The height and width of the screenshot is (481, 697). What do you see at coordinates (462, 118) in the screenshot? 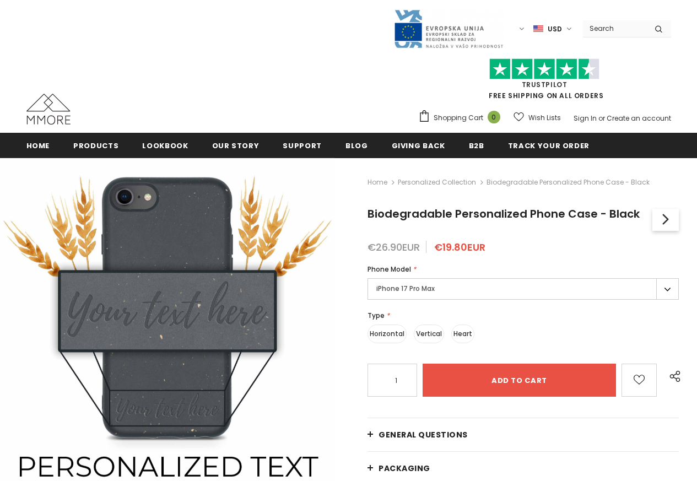
I see `a: Shopping Cart 0` at bounding box center [462, 118].